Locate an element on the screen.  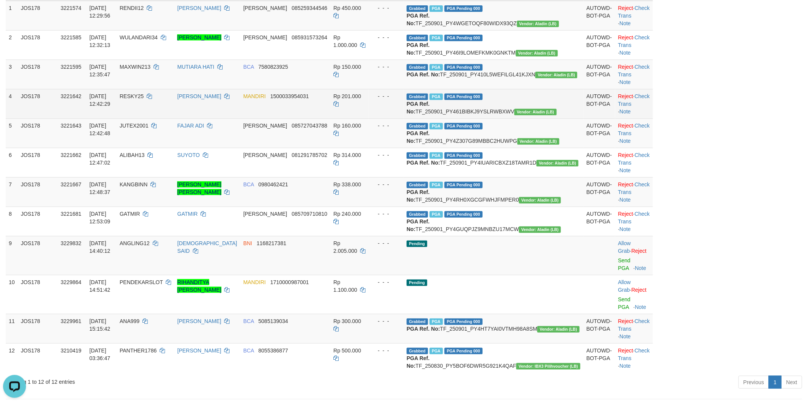
td: TF_250901_PY4GUQPJZ9MNBZU17MCW is located at coordinates (493, 221).